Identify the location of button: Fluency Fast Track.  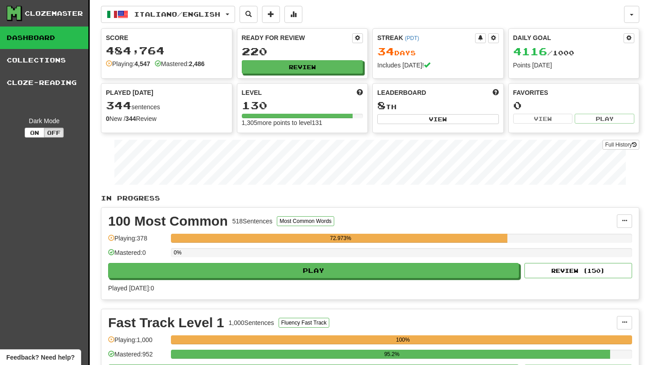
(304, 322).